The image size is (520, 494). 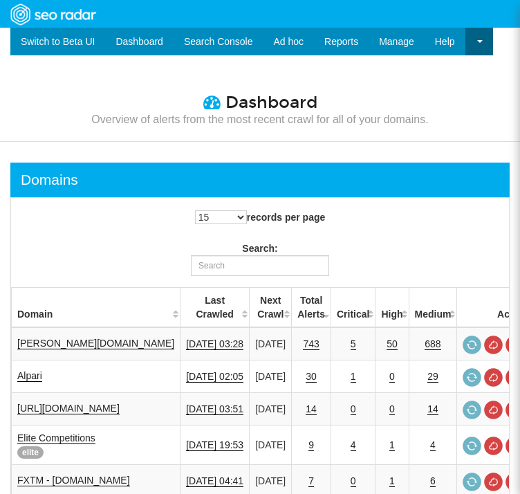 I want to click on a: 6, so click(x=433, y=480).